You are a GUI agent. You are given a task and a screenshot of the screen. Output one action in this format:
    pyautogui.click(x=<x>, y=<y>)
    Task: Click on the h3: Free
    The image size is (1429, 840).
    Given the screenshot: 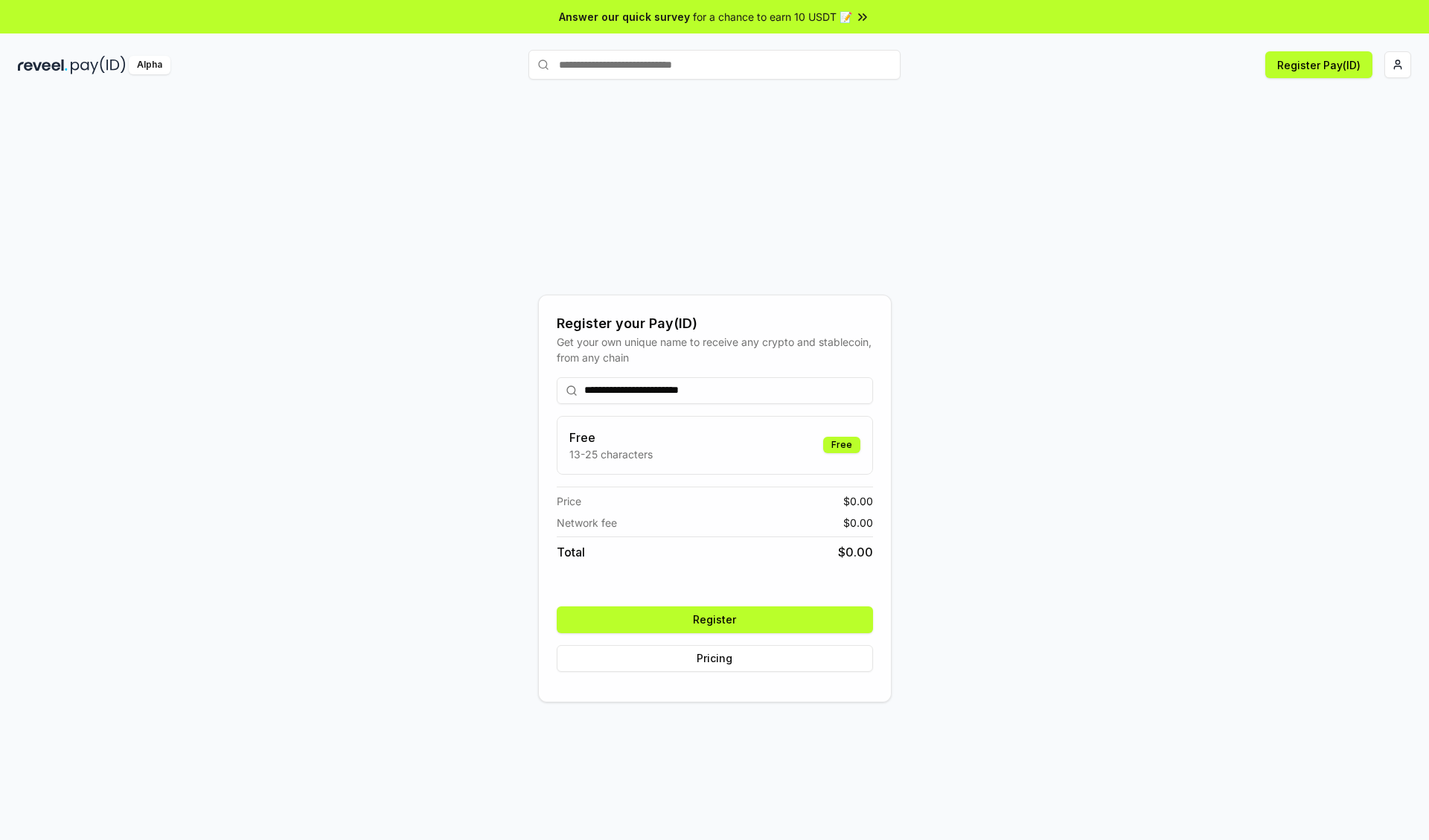 What is the action you would take?
    pyautogui.click(x=611, y=438)
    